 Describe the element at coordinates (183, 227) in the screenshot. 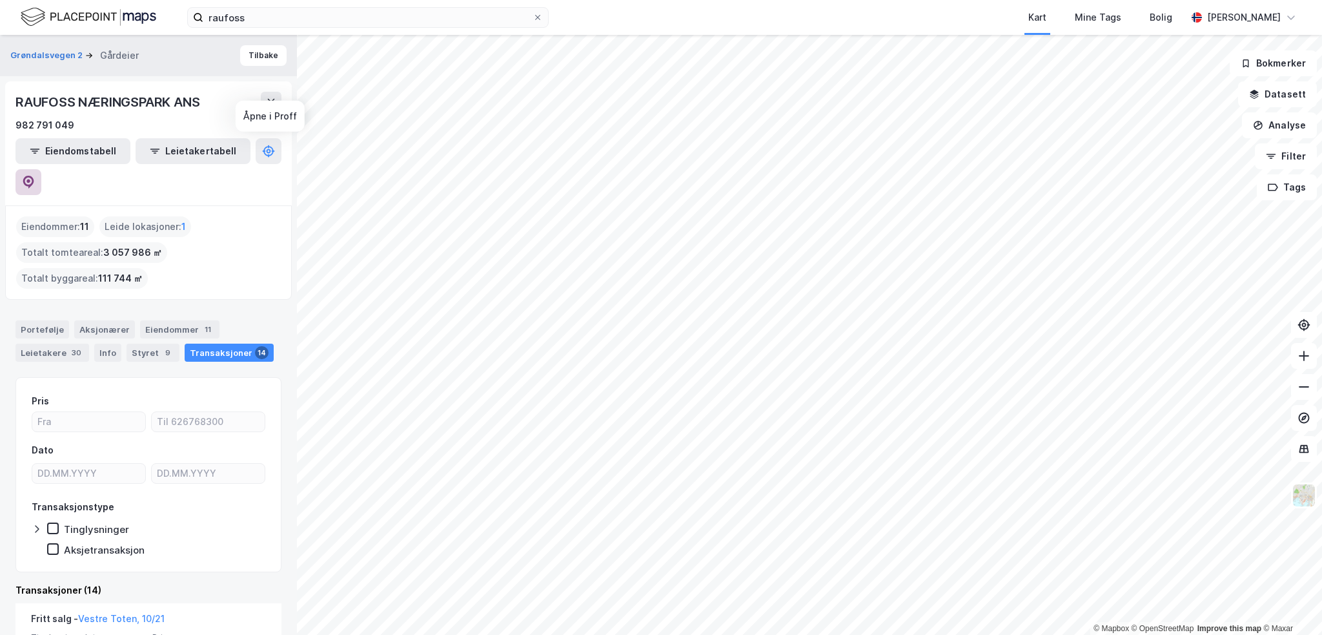

I see `span: 1` at that location.